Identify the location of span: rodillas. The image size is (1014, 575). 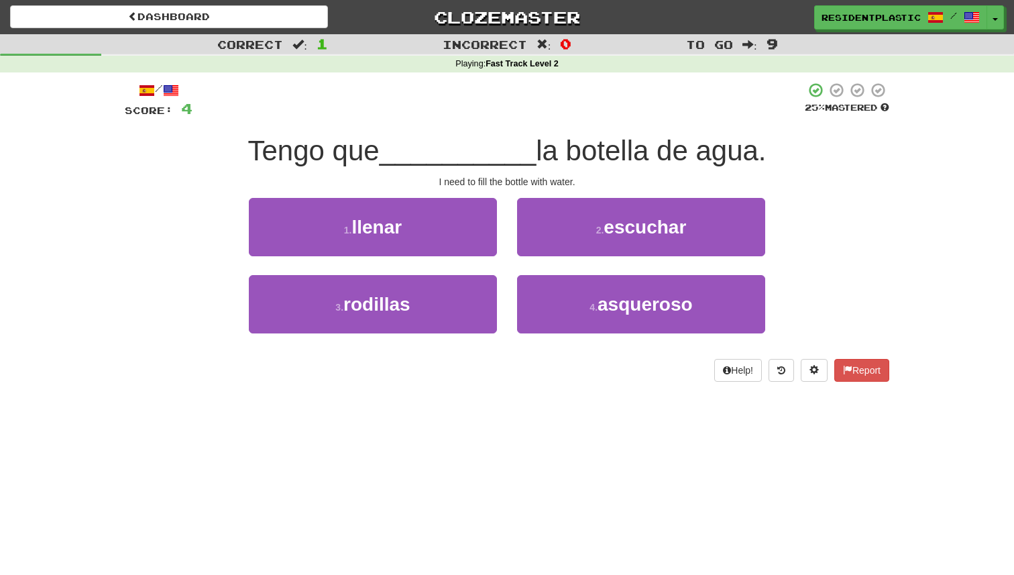
(377, 304).